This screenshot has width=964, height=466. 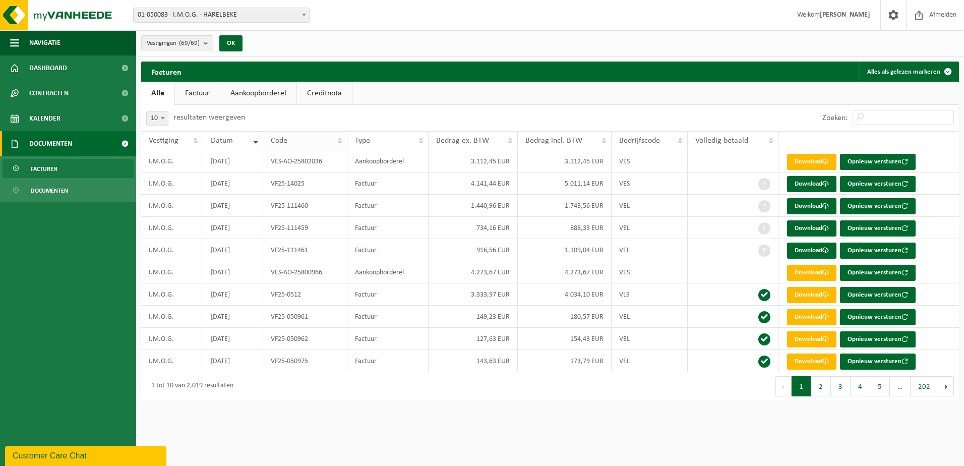 I want to click on td: 888,33 EUR, so click(x=565, y=228).